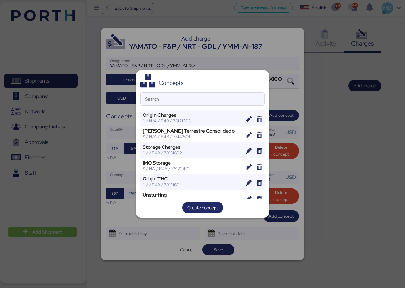 The width and height of the screenshot is (405, 288). Describe the element at coordinates (192, 195) in the screenshot. I see `div: Unstuffing` at that location.